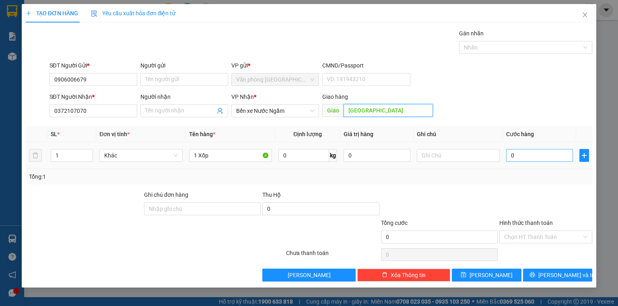 The image size is (618, 306). I want to click on button: deleteXóa Thông tin, so click(403, 275).